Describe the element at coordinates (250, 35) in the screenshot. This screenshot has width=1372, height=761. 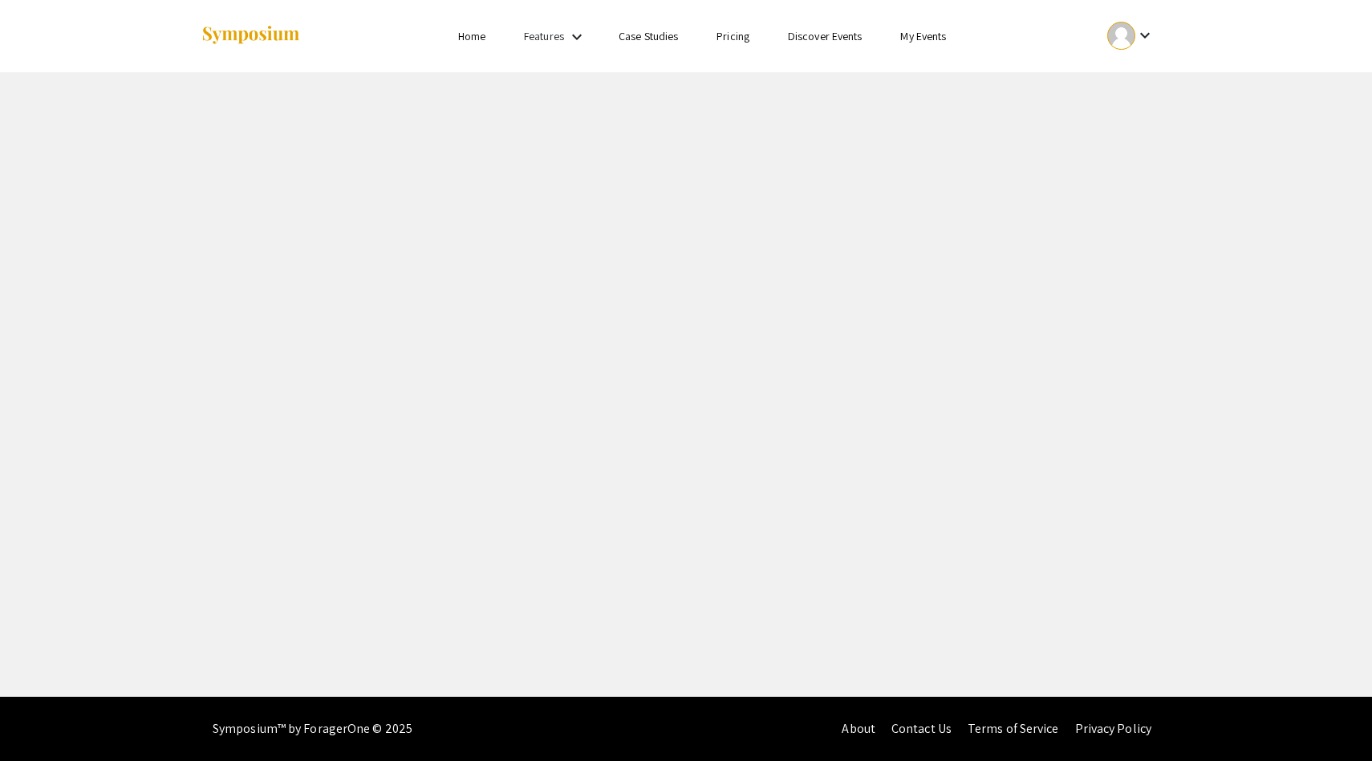
I see `img: Symposium by ForagerOne` at that location.